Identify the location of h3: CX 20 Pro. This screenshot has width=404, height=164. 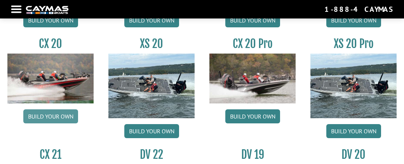
(253, 44).